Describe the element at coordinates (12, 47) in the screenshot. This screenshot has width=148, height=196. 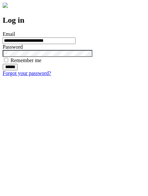
I see `label: Password` at that location.